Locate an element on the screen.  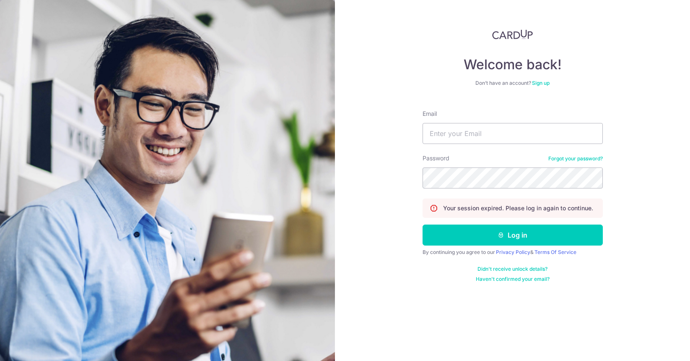
a: Haven't confirmed your email? is located at coordinates (513, 279).